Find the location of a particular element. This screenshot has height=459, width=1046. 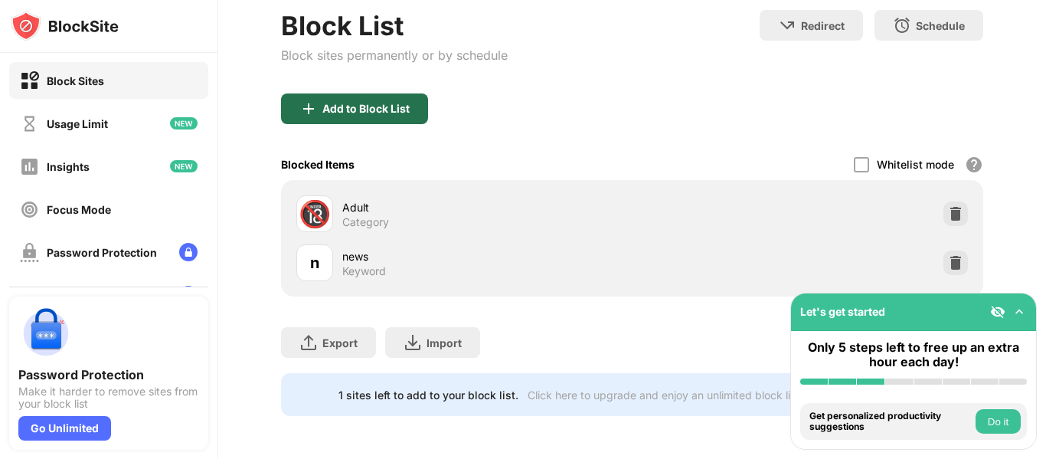

img: push-password-protection.svg is located at coordinates (46, 333).